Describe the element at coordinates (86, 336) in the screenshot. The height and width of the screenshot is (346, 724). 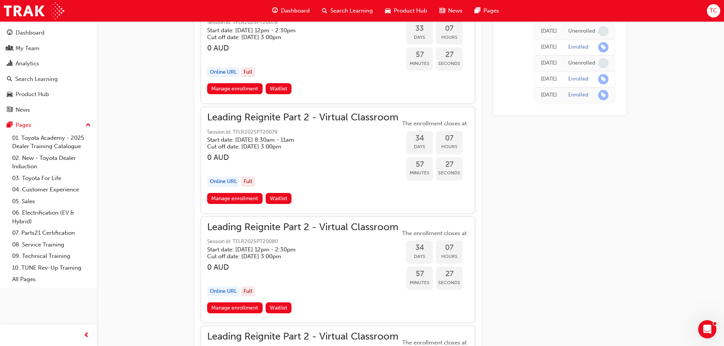
I see `span: prev-icon` at that location.